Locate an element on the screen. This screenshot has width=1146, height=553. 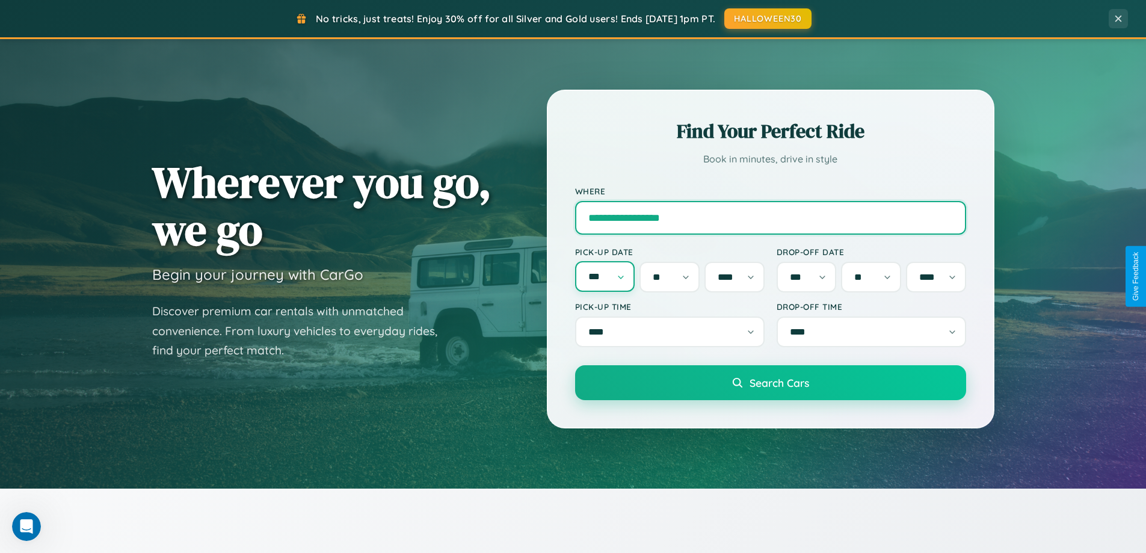
button: HALLOWEEN30 is located at coordinates (768, 19).